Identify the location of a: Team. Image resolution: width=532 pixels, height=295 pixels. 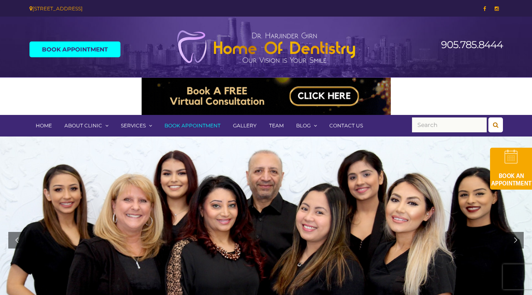
(276, 126).